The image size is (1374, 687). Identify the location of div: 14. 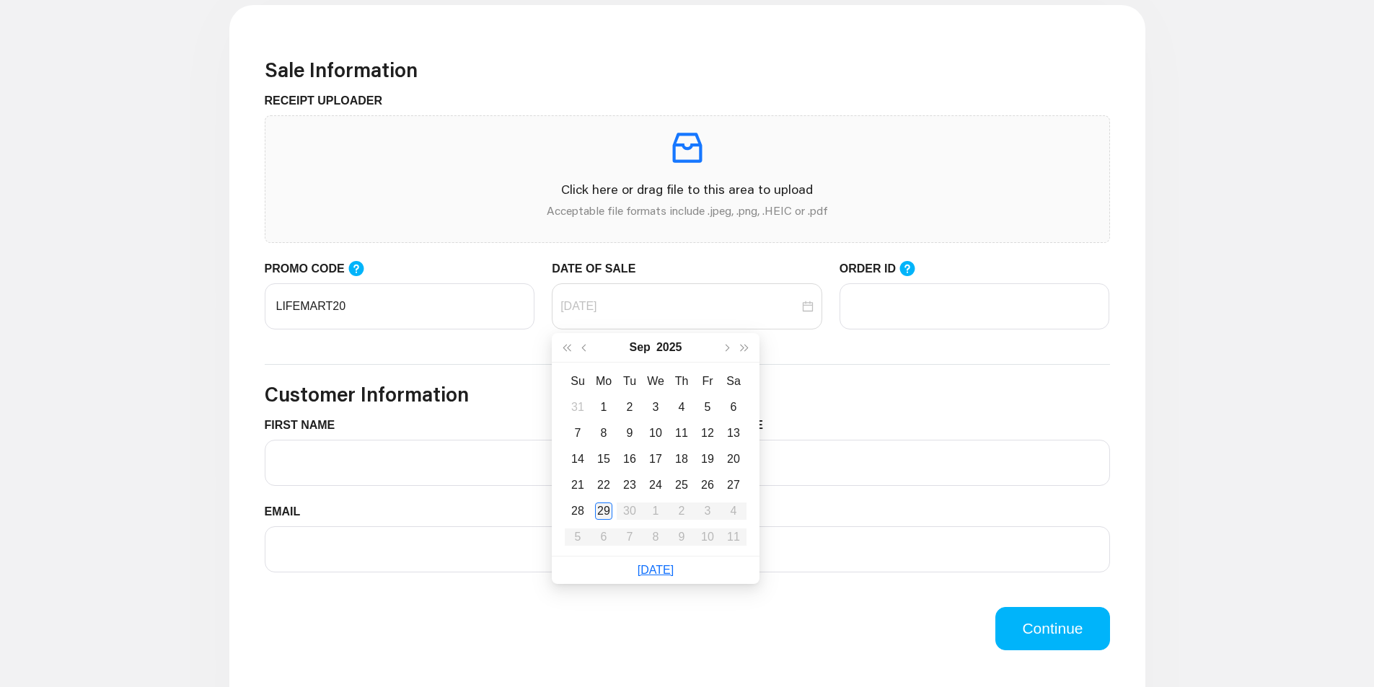
(578, 460).